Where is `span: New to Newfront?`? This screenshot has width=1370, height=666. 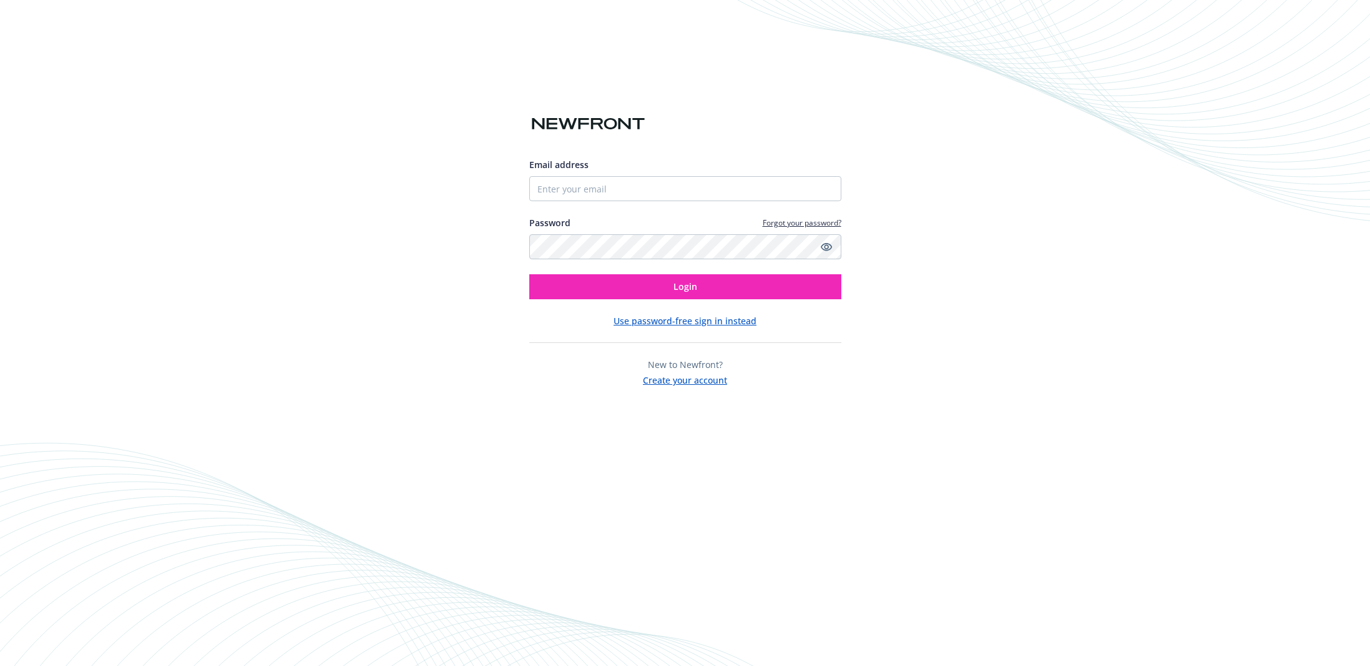 span: New to Newfront? is located at coordinates (685, 364).